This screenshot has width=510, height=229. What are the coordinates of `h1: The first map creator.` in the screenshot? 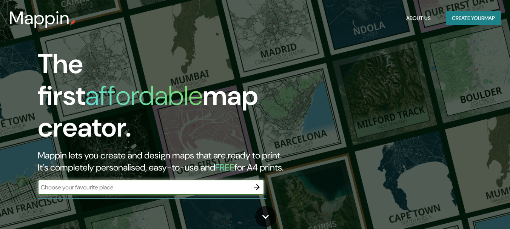 It's located at (165, 99).